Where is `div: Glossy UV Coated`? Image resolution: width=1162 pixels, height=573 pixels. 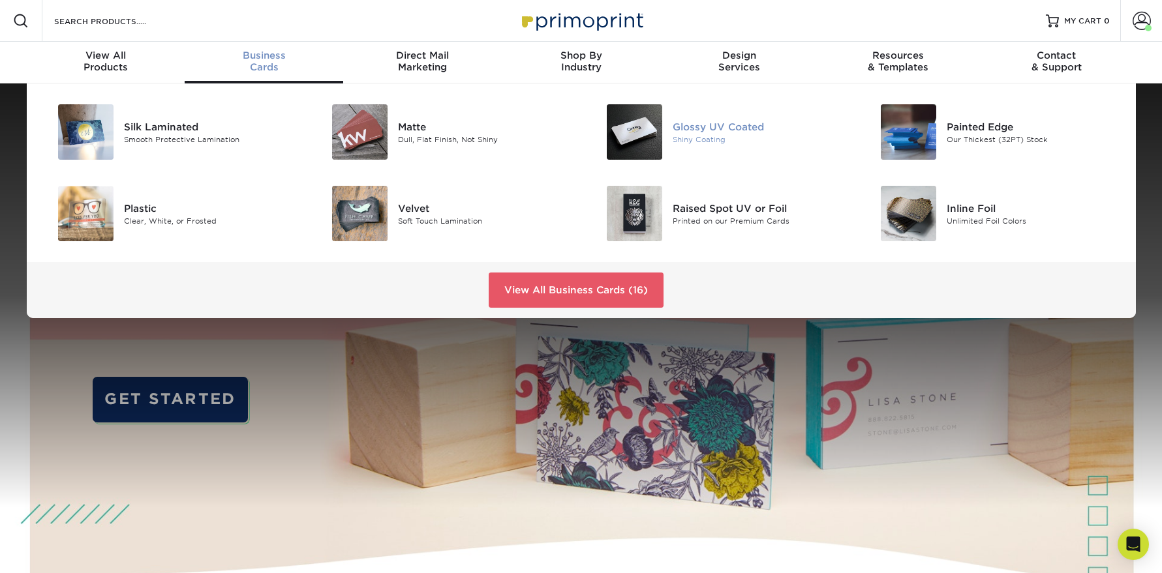 div: Glossy UV Coated is located at coordinates (759, 127).